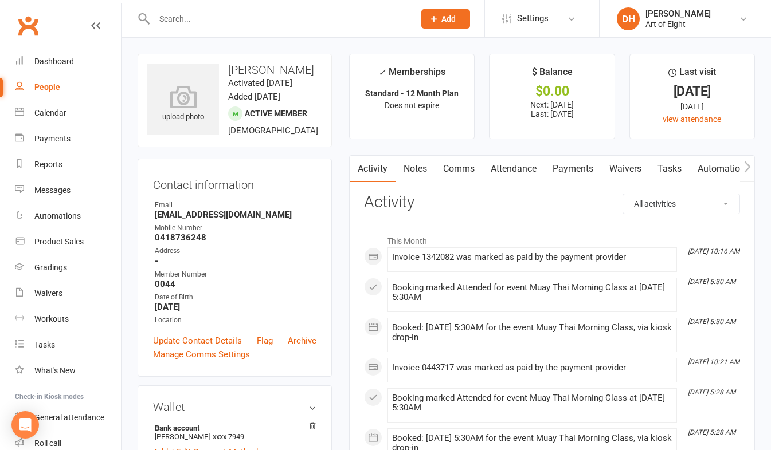 The width and height of the screenshot is (771, 450). I want to click on div: What's New, so click(55, 371).